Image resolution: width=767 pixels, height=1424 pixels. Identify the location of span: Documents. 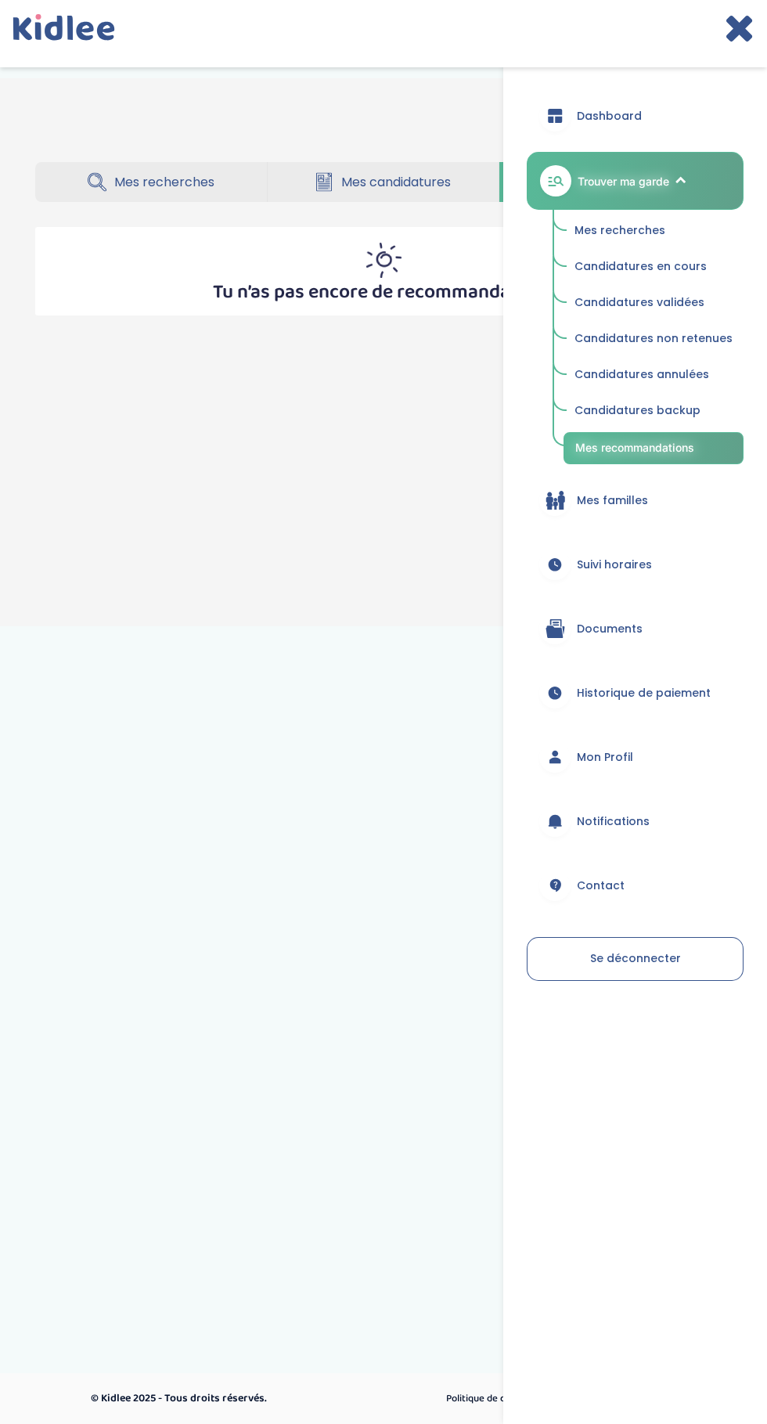
(610, 629).